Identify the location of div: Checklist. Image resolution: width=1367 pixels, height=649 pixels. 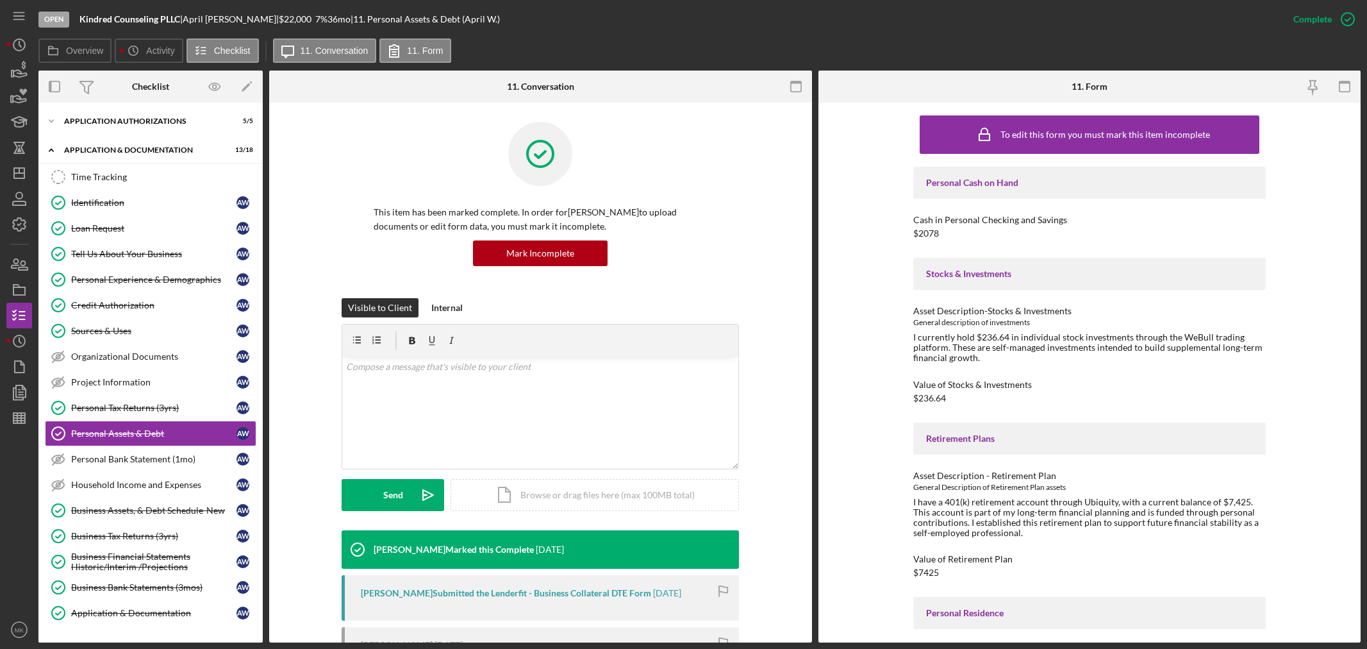
(151, 87).